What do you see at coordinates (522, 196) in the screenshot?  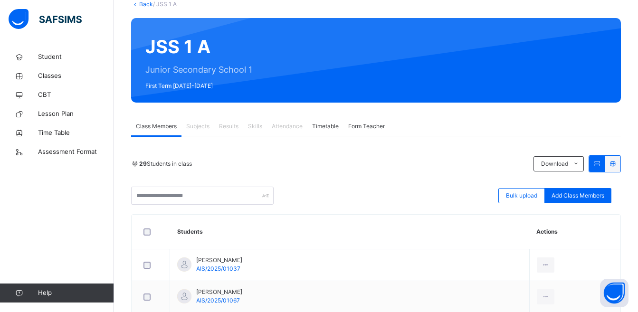 I see `span: Bulk upload` at bounding box center [522, 196].